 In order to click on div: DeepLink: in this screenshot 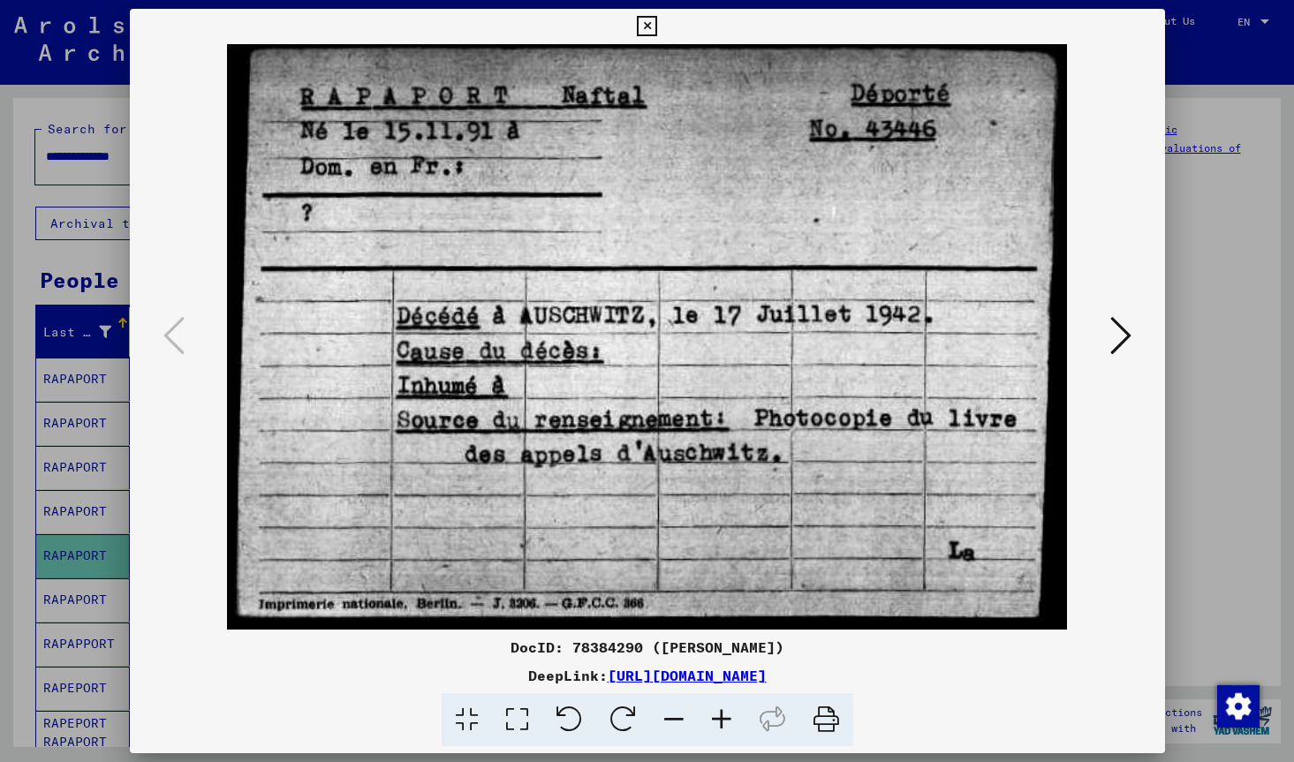, I will do `click(647, 676)`.